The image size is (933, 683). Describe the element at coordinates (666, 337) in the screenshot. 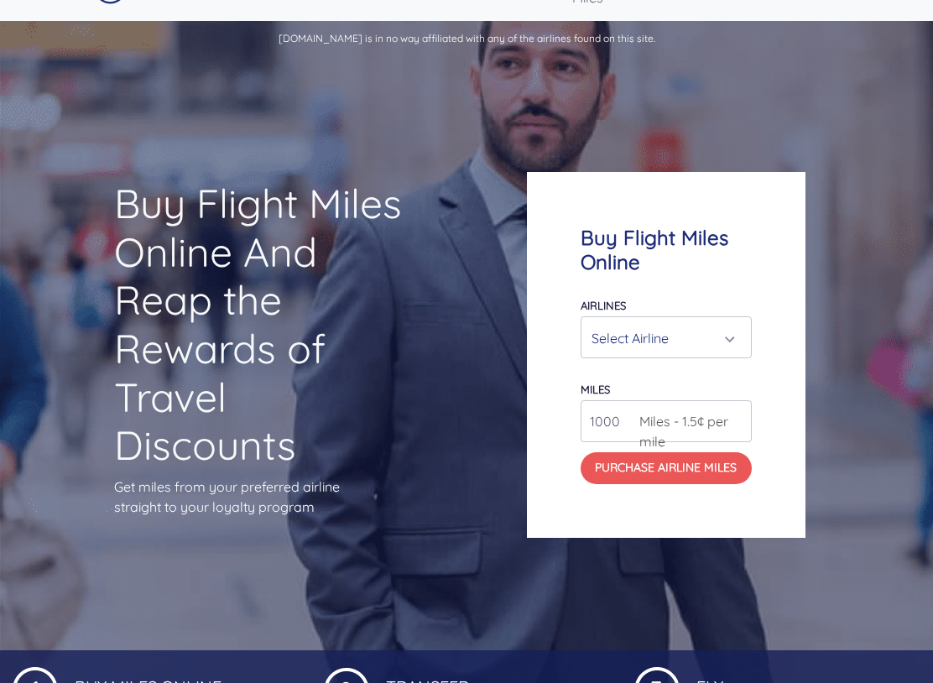

I see `button: Select Airline` at that location.